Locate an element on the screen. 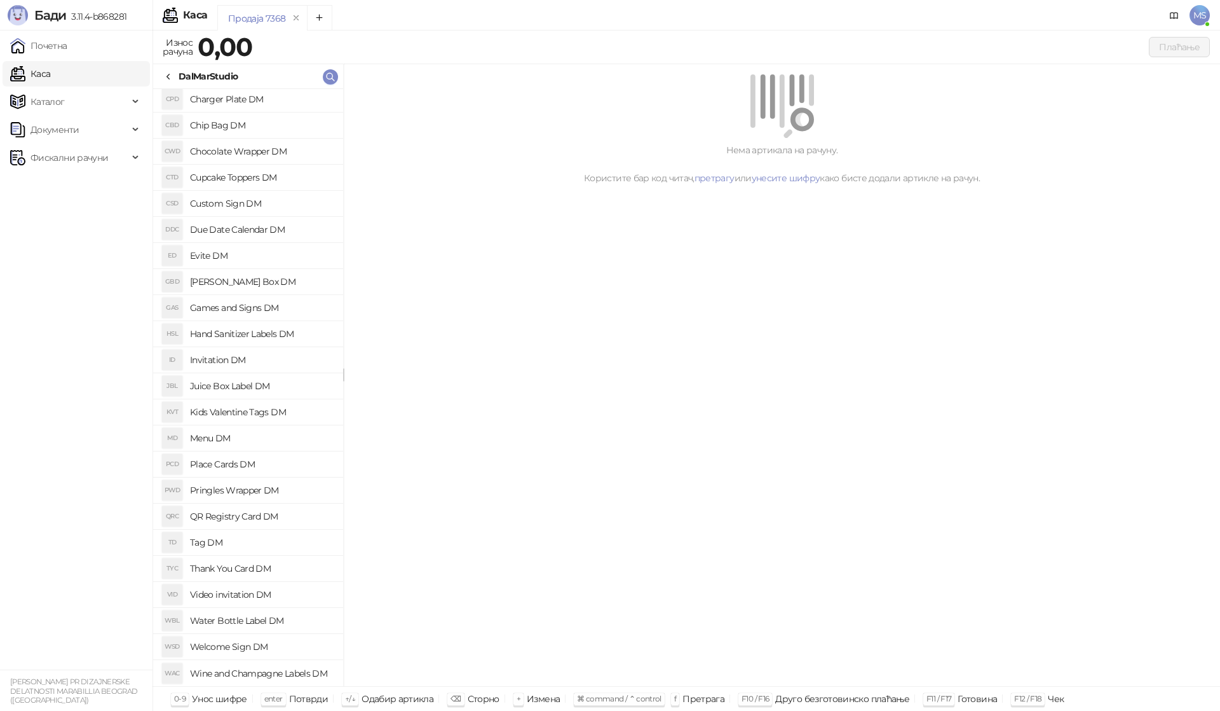  a: Почетна is located at coordinates (39, 46).